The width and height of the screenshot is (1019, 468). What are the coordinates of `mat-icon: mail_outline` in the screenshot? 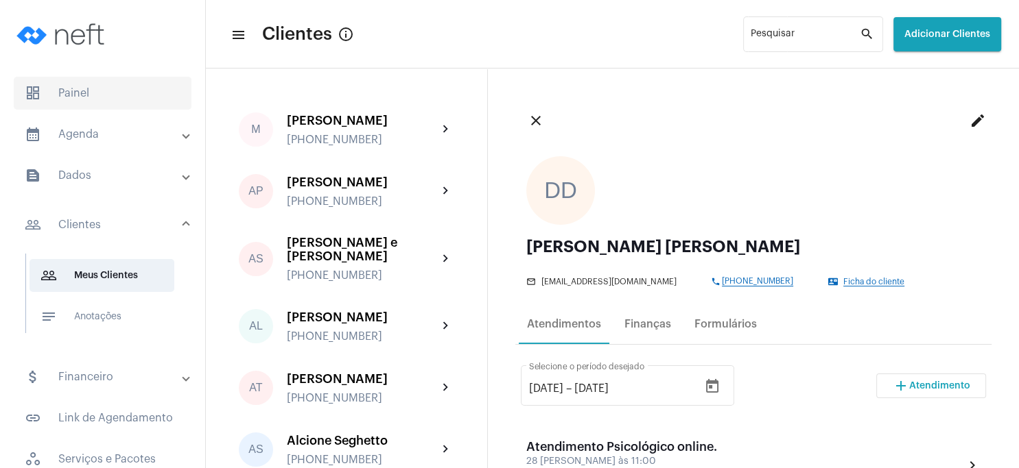 It's located at (532, 282).